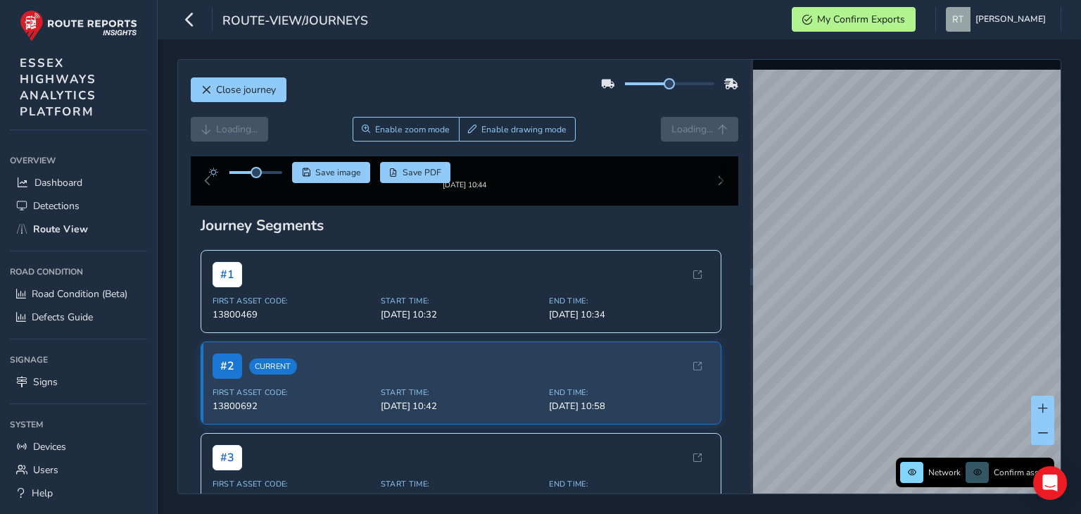  Describe the element at coordinates (292, 497) in the screenshot. I see `span: 13801972` at that location.